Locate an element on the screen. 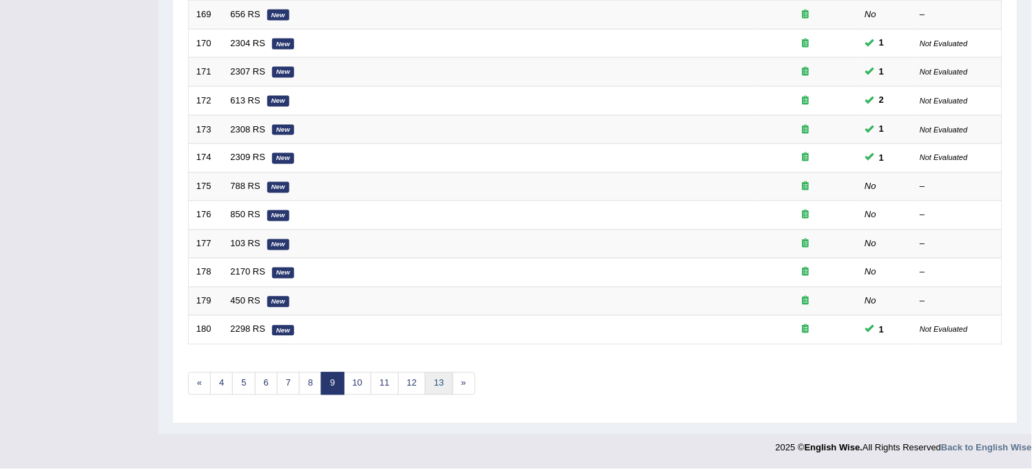 The image size is (1032, 469). td: 177 is located at coordinates (206, 244).